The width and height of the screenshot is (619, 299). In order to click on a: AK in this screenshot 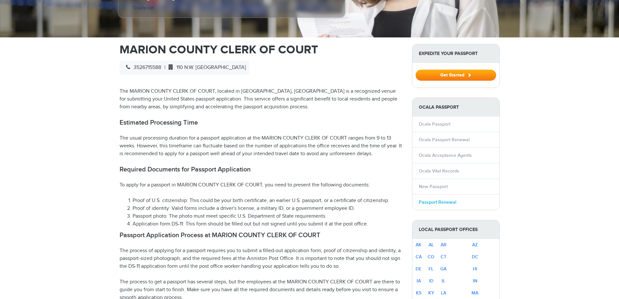, I will do `click(419, 245)`.